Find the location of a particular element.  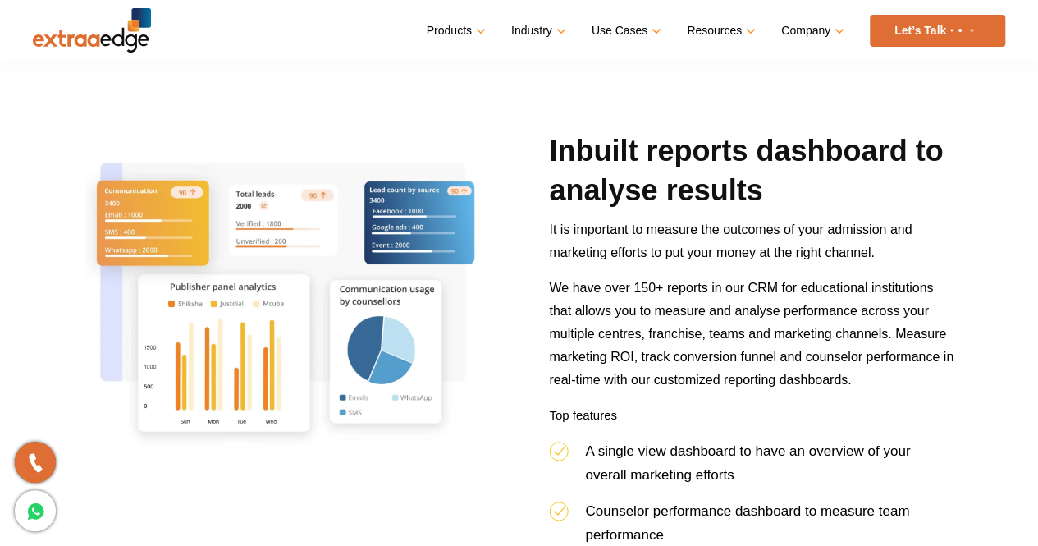

a: Products is located at coordinates (455, 30).